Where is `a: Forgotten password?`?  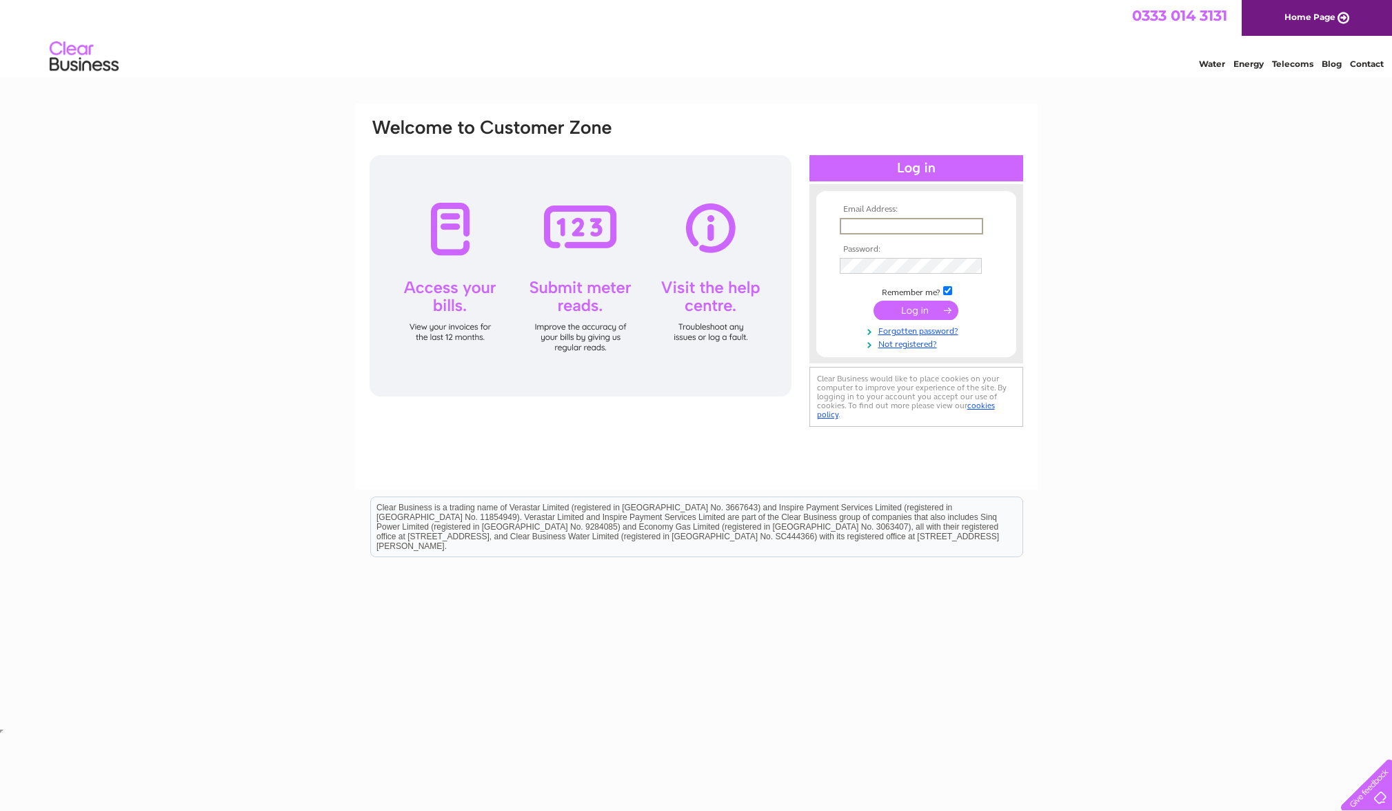 a: Forgotten password? is located at coordinates (918, 330).